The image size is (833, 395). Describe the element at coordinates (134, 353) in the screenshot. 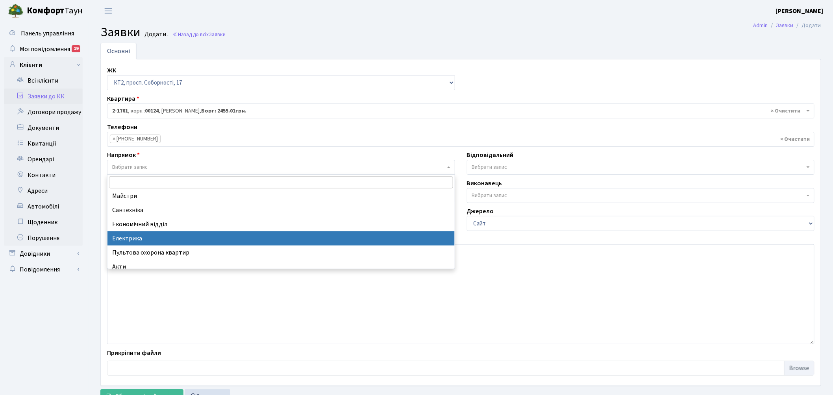

I see `label: Прикріпити файли` at that location.